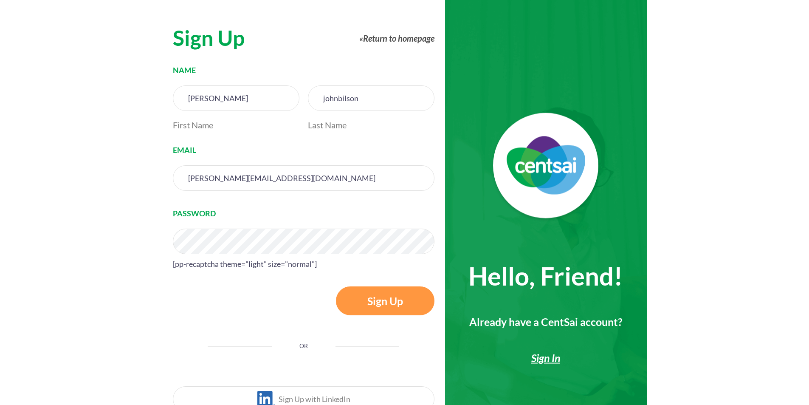 The height and width of the screenshot is (405, 809). Describe the element at coordinates (236, 98) in the screenshot. I see `input: First Name` at that location.